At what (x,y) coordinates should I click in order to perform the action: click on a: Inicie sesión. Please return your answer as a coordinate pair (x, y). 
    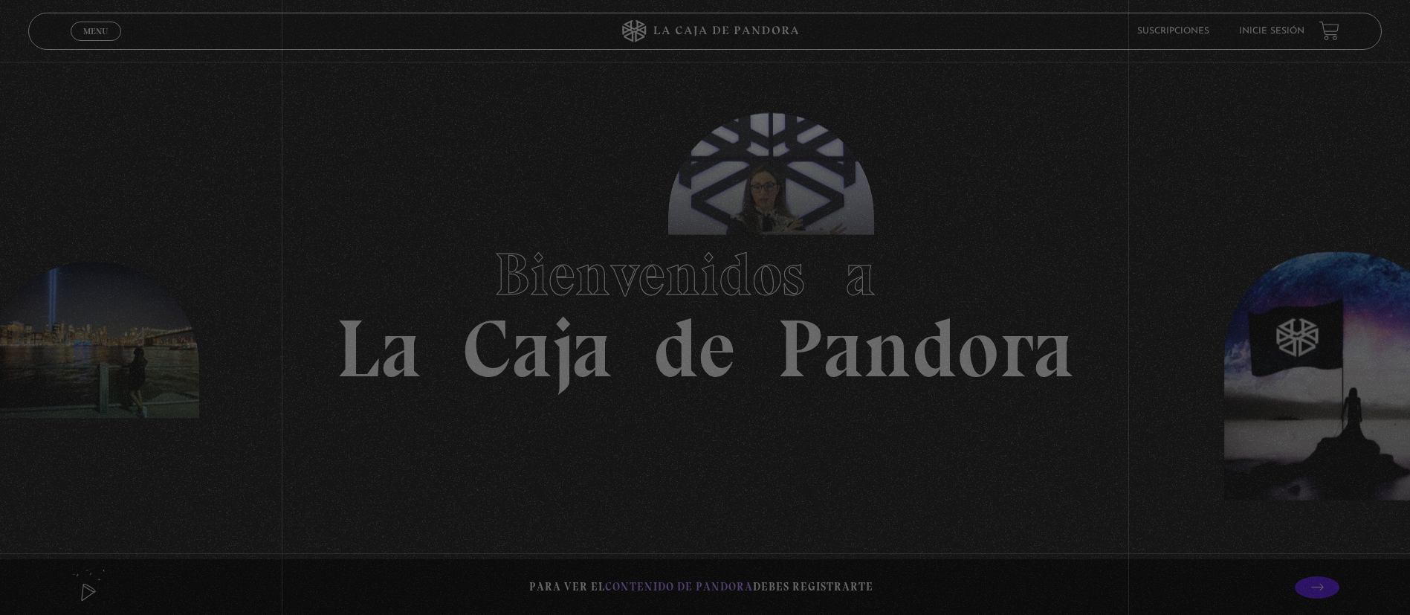
    Looking at the image, I should click on (1272, 31).